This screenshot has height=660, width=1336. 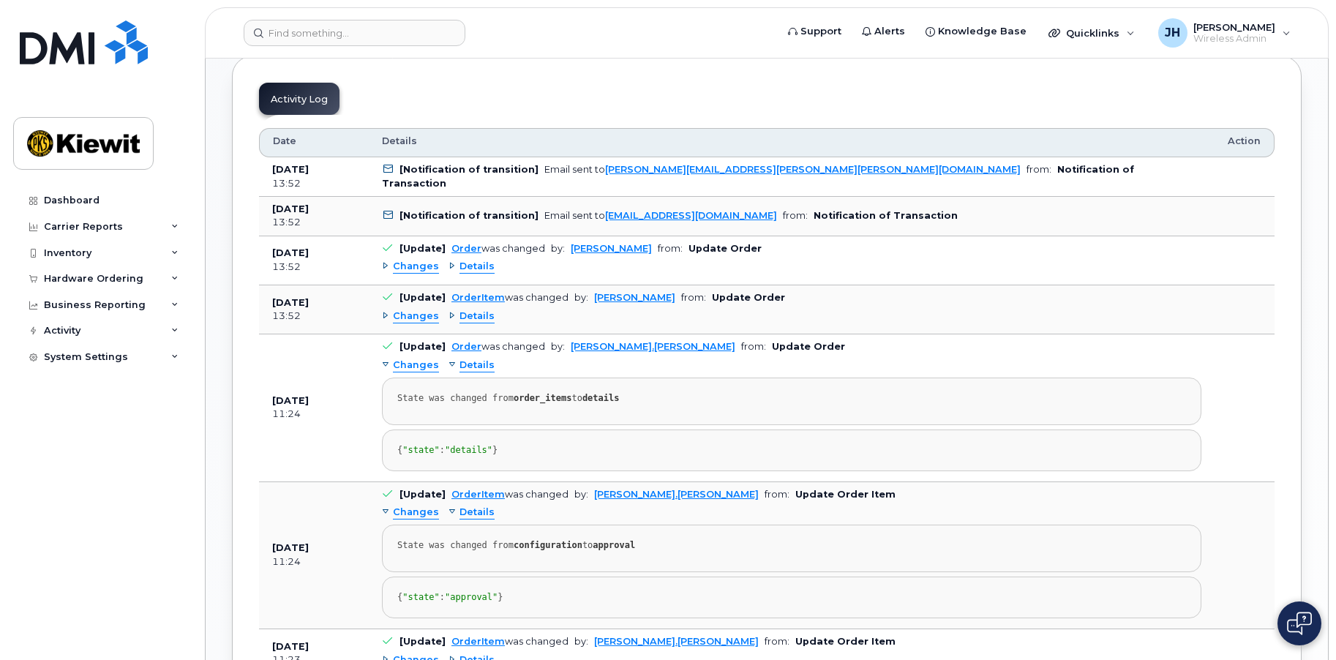 What do you see at coordinates (548, 545) in the screenshot?
I see `strong: configuration` at bounding box center [548, 545].